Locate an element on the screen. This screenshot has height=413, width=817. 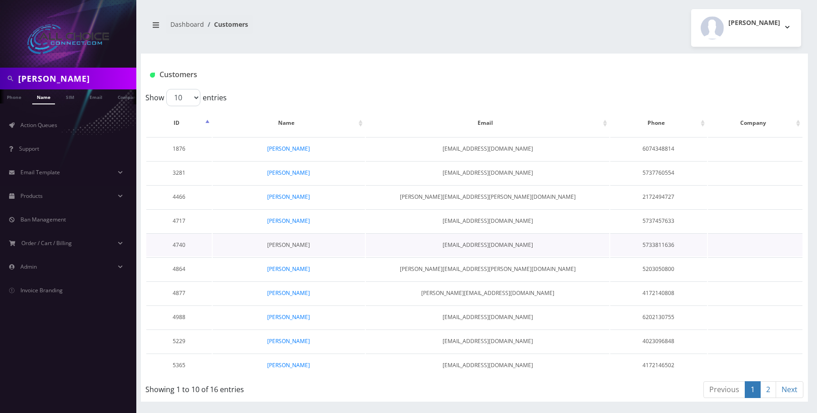
th: Email: activate to sort column ascending is located at coordinates (487, 123).